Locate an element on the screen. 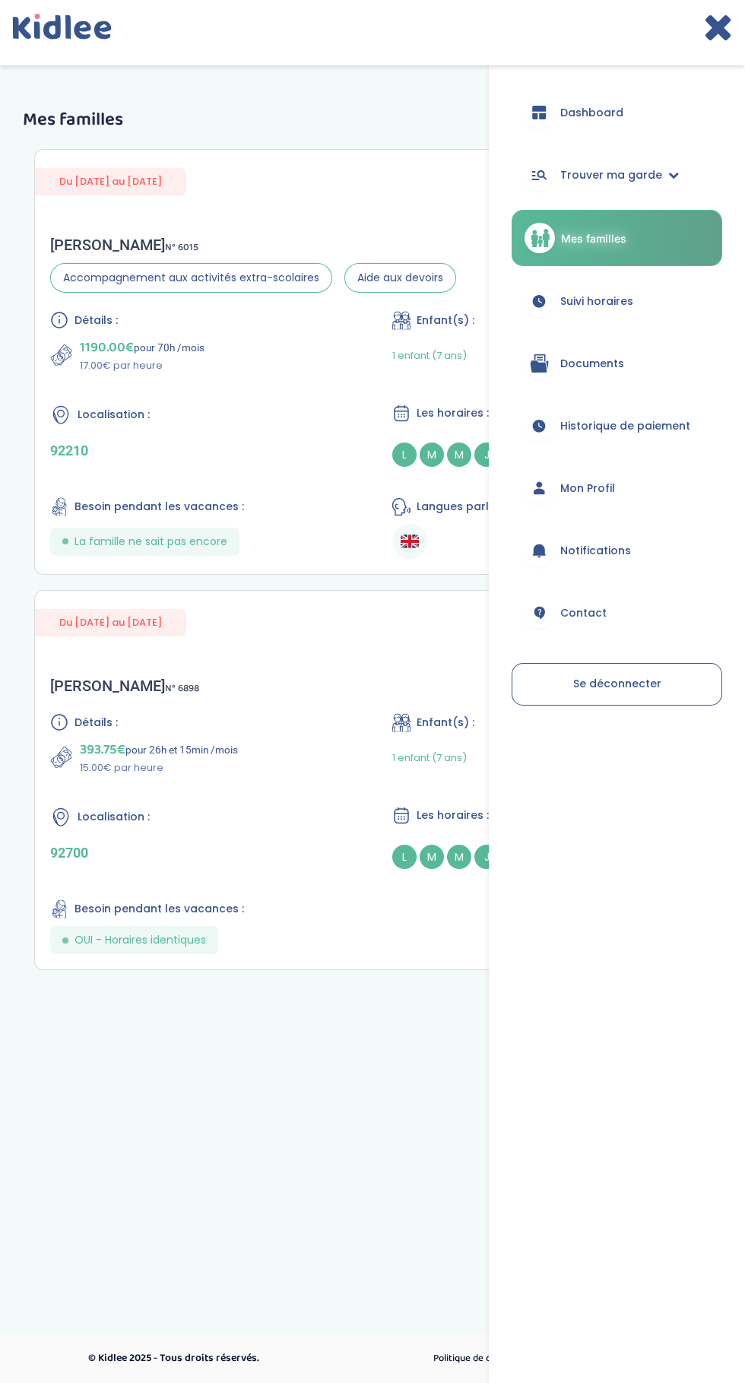  a: Politique de confidentialité is located at coordinates (491, 1359).